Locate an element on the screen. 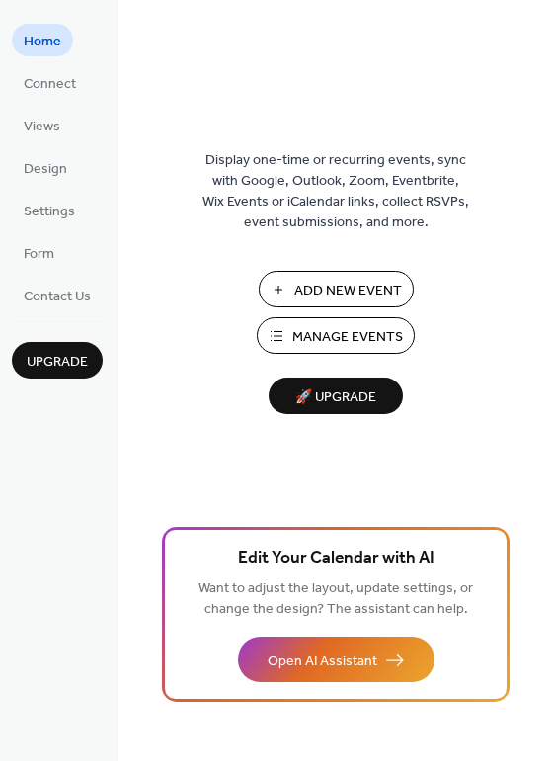 The width and height of the screenshot is (553, 761). span: Display one-time or recurring events, sync with Google, Outlook, Zoom, Eventbrite, Wix Events or ... is located at coordinates (336, 192).